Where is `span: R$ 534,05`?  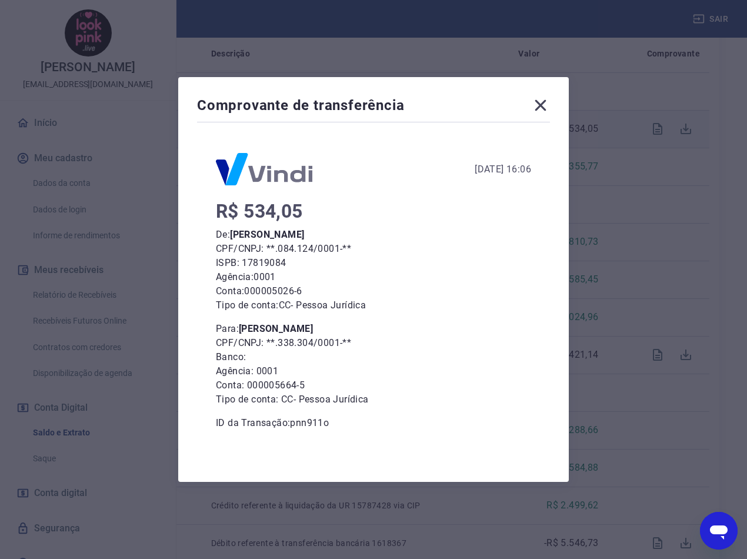 span: R$ 534,05 is located at coordinates (260, 211).